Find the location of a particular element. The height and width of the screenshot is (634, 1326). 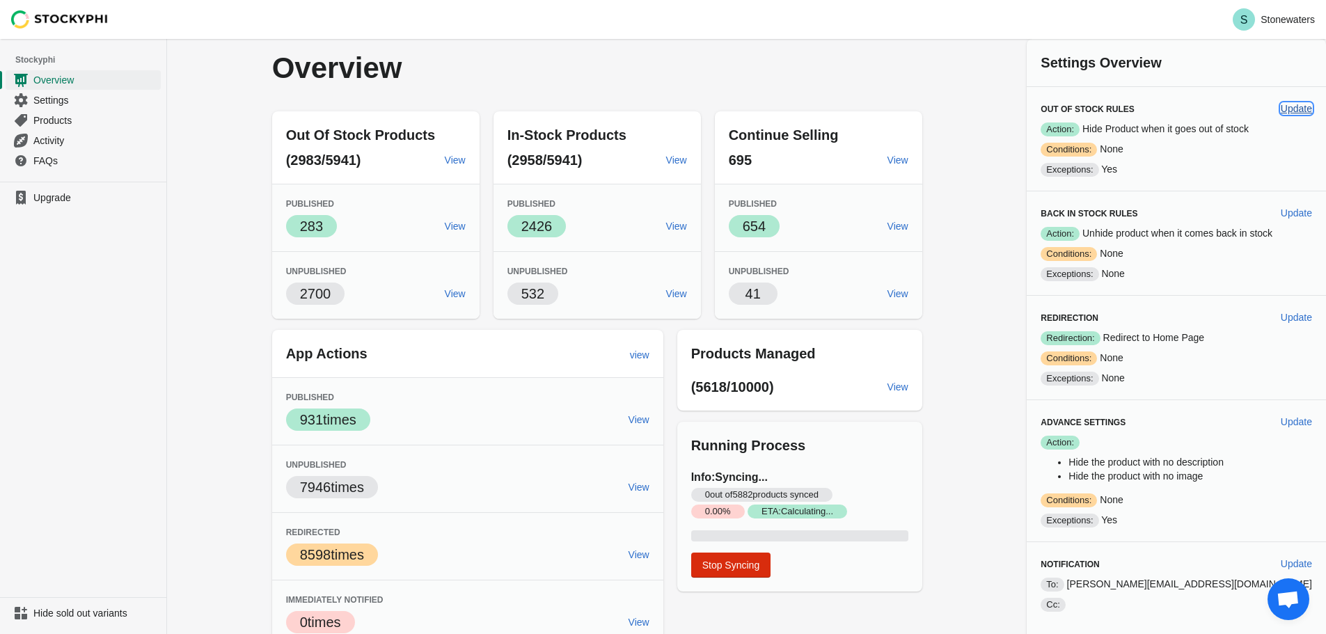

span: 0 out of 5882 products synced is located at coordinates (762, 495).